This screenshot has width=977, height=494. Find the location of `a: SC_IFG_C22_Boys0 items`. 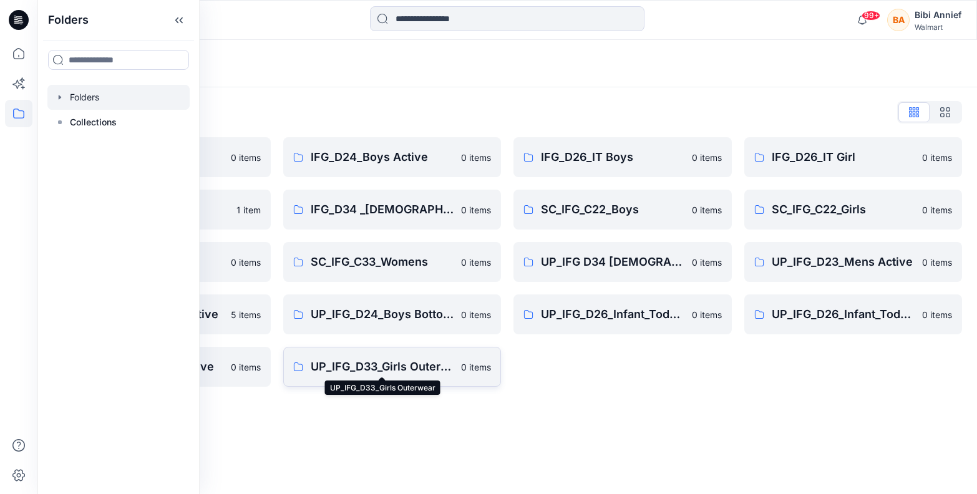

a: SC_IFG_C22_Boys0 items is located at coordinates (623, 210).